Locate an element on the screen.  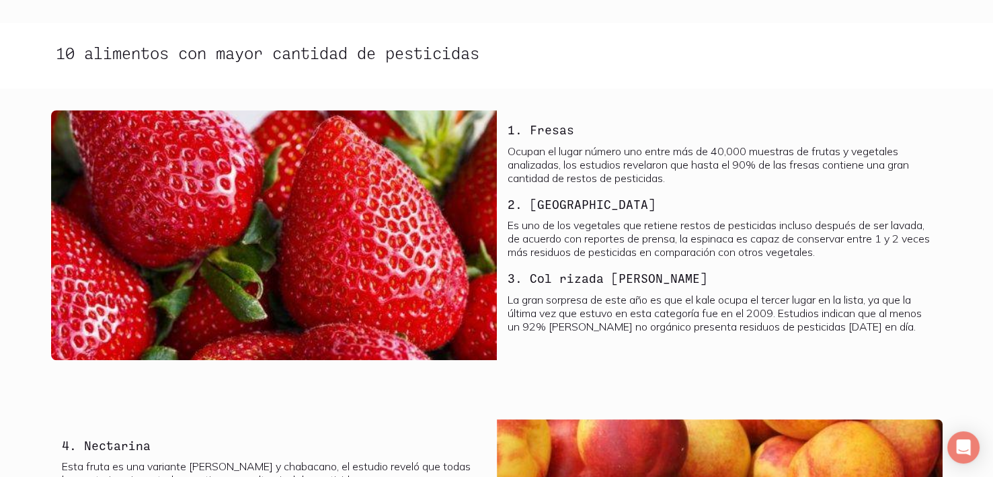
div: Open Intercom Messenger is located at coordinates (964, 448).